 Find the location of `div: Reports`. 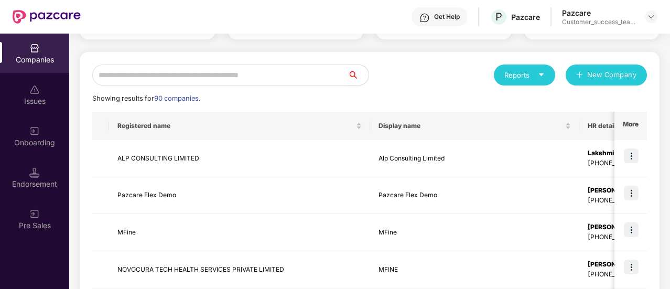

div: Reports is located at coordinates (524, 75).